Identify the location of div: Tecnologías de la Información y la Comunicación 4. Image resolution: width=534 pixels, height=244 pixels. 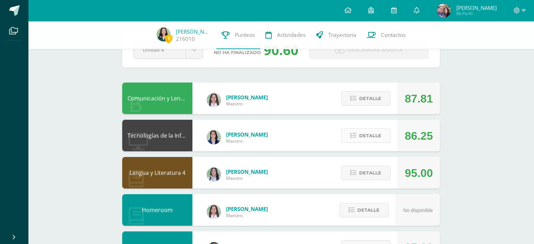
(157, 135).